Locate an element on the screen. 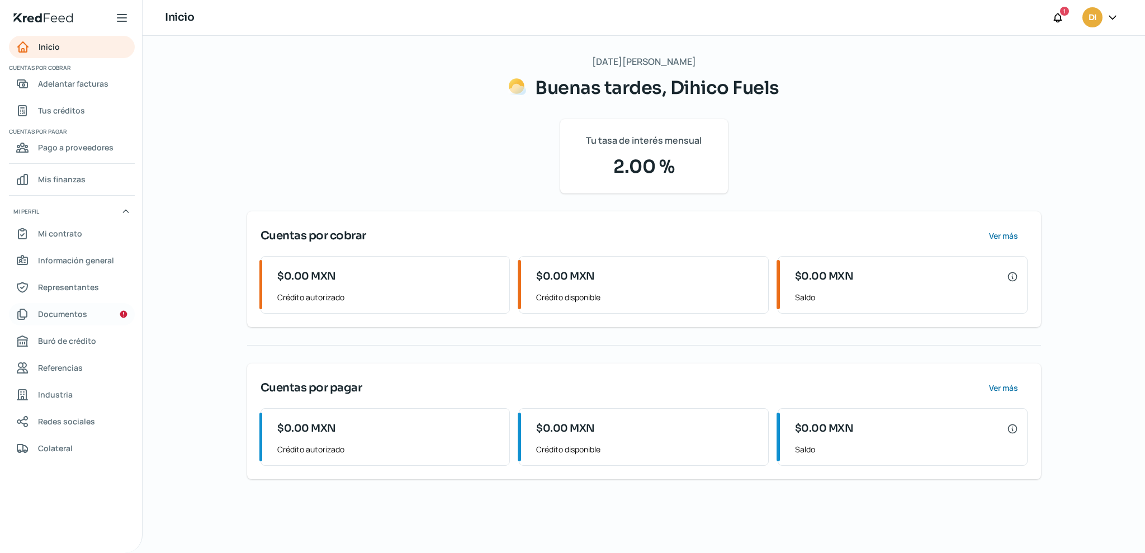 The image size is (1145, 553). span: 2.00 % is located at coordinates (644, 167).